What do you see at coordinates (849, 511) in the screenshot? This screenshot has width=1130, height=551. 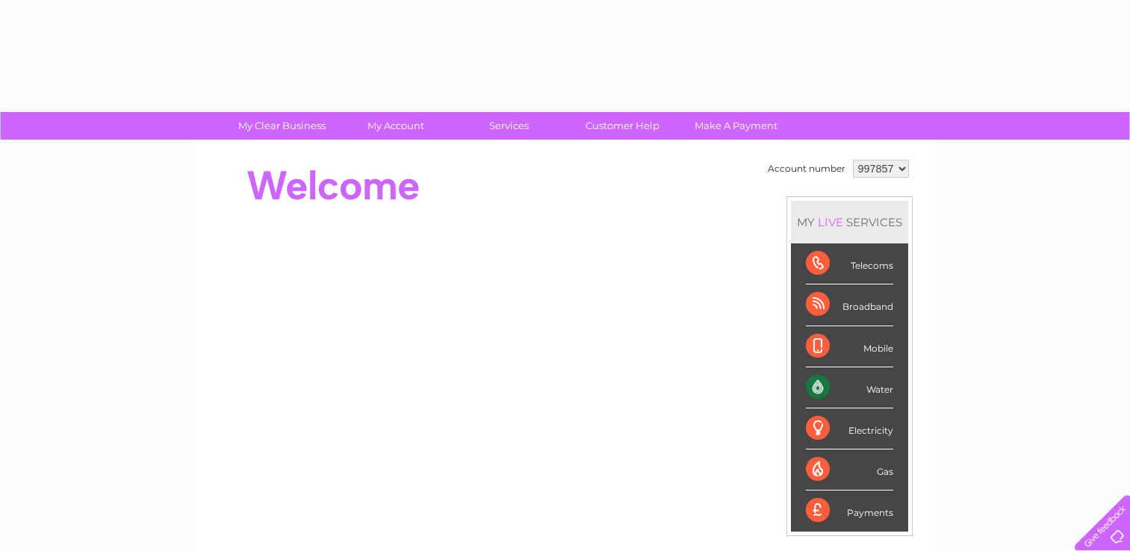 I see `div: Payments` at bounding box center [849, 511].